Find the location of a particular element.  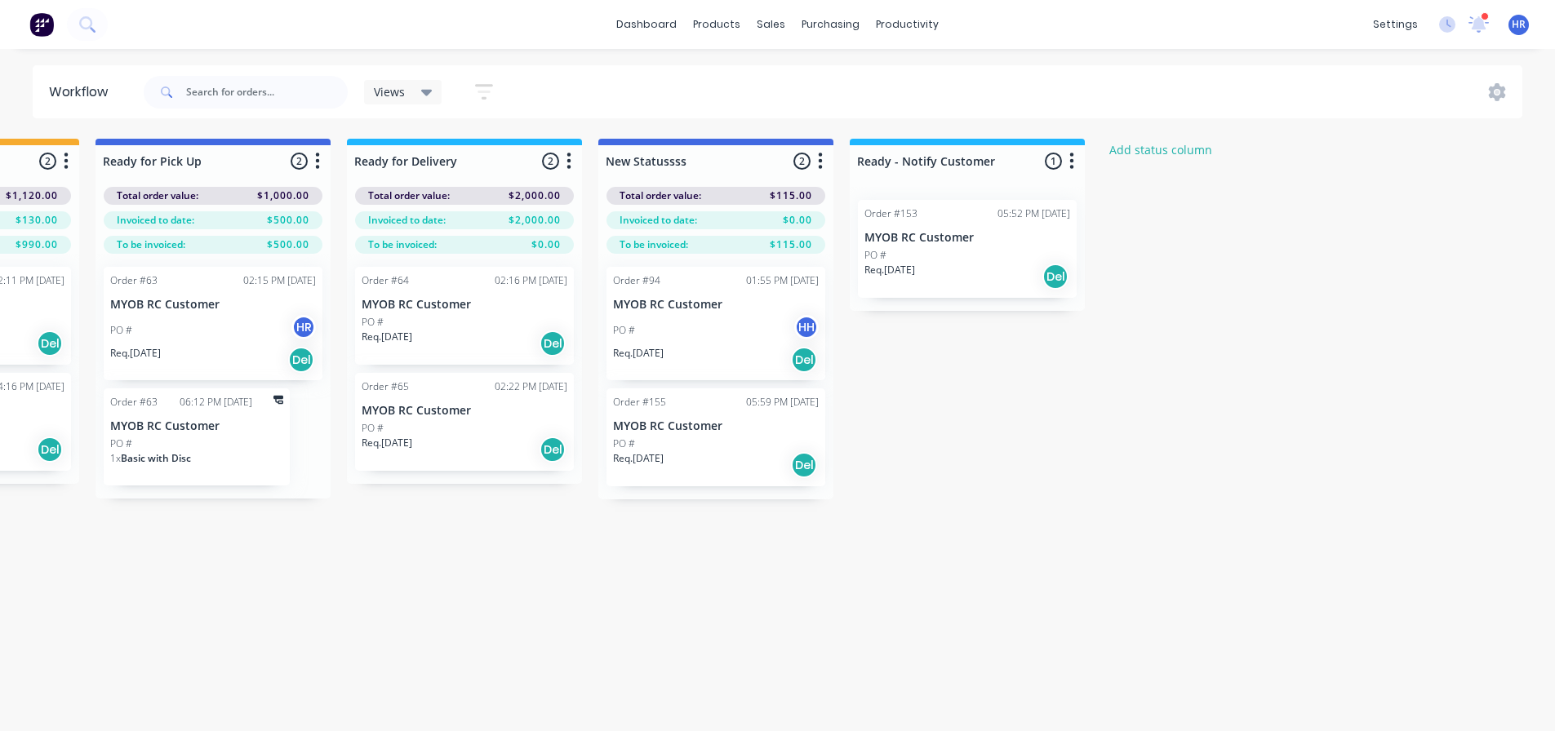

div: settings is located at coordinates (1395, 24).